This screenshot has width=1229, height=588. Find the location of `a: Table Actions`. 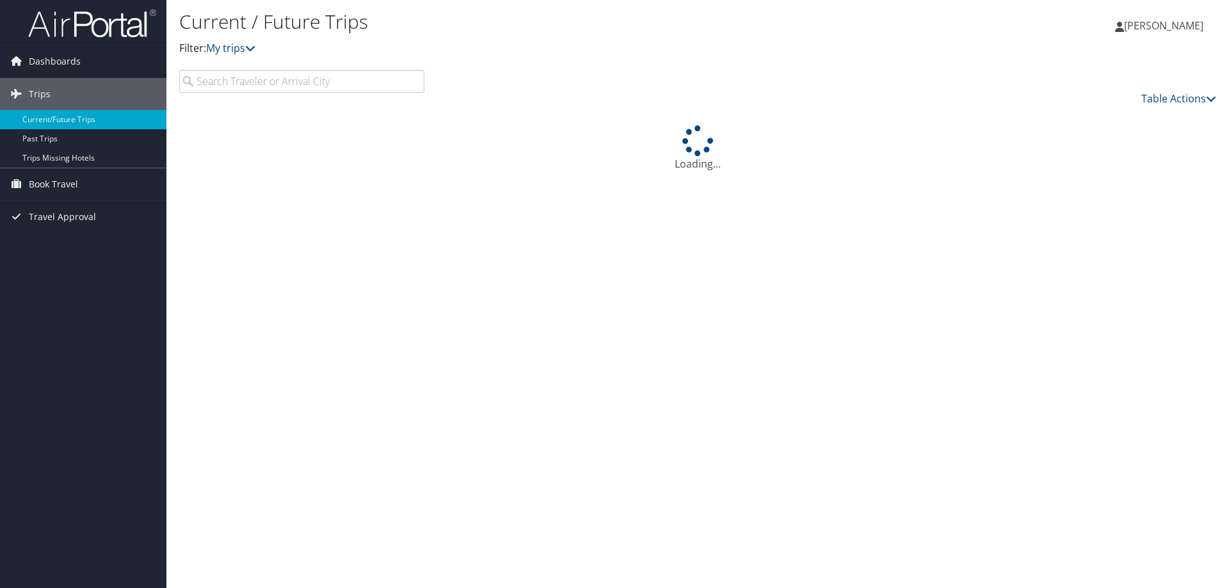

a: Table Actions is located at coordinates (1178, 99).